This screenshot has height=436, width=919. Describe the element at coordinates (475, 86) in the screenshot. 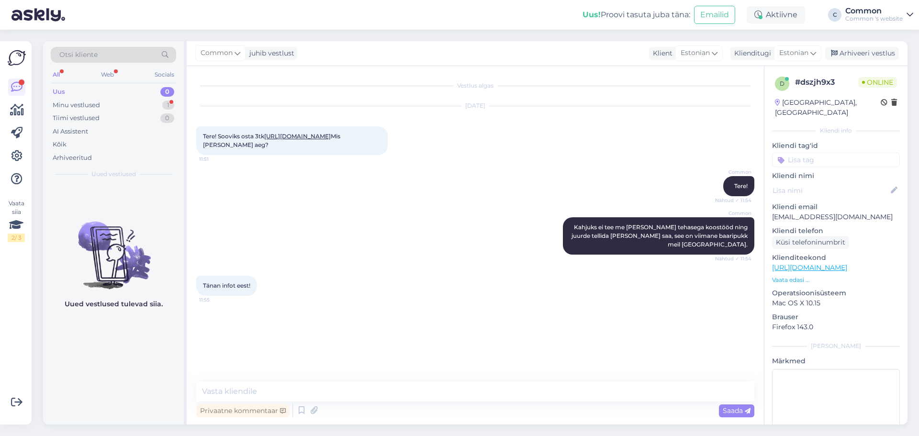

I see `div: Vestlus algas` at that location.